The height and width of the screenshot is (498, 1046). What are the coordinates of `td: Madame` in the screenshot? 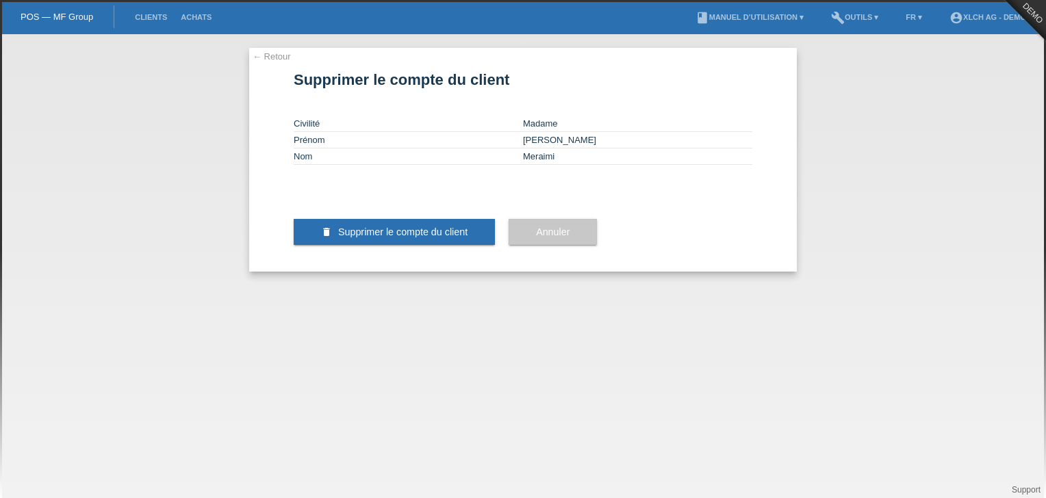 It's located at (637, 124).